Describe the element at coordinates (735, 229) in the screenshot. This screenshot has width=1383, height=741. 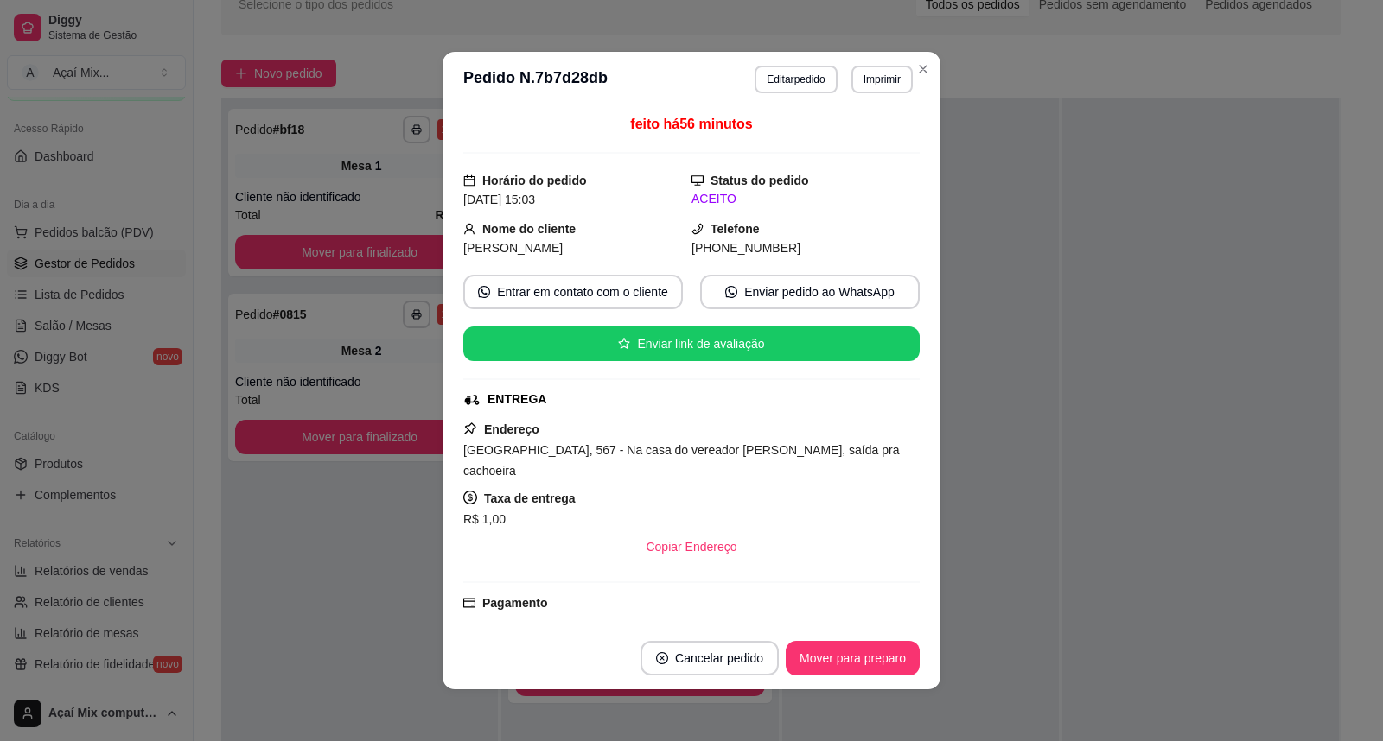
I see `strong: Telefone` at that location.